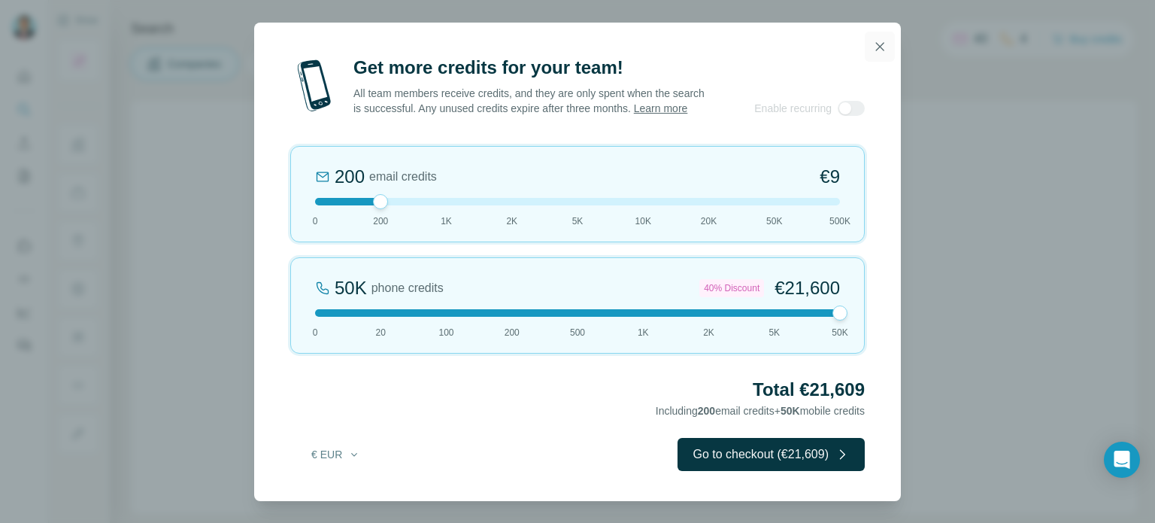 The width and height of the screenshot is (1155, 523). Describe the element at coordinates (529, 101) in the screenshot. I see `p: All team members receive credits, and they are only spent when the search is successful. Any unus...` at that location.